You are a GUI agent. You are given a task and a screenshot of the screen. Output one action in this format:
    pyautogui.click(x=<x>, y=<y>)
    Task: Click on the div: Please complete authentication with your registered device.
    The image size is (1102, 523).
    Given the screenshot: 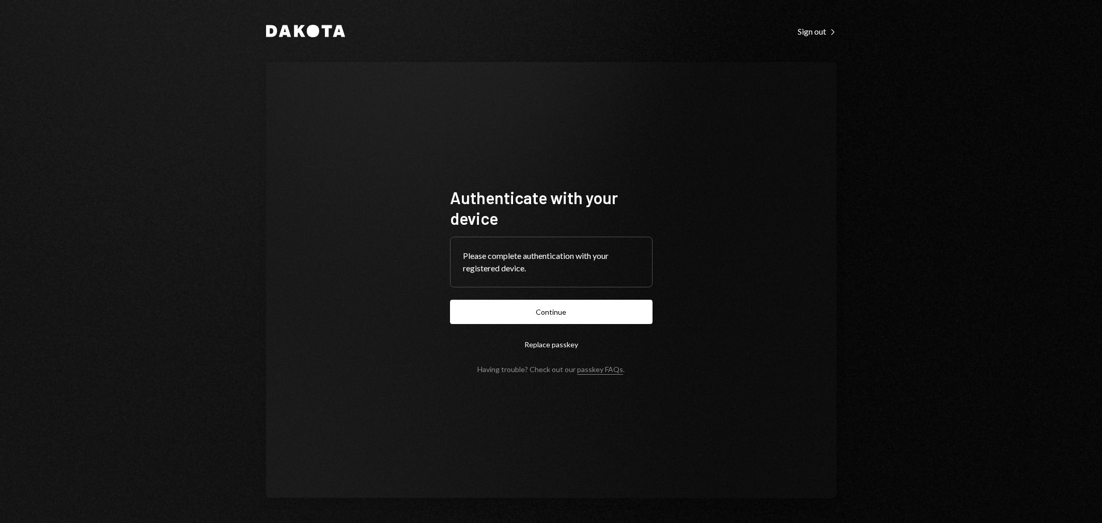 What is the action you would take?
    pyautogui.click(x=551, y=262)
    